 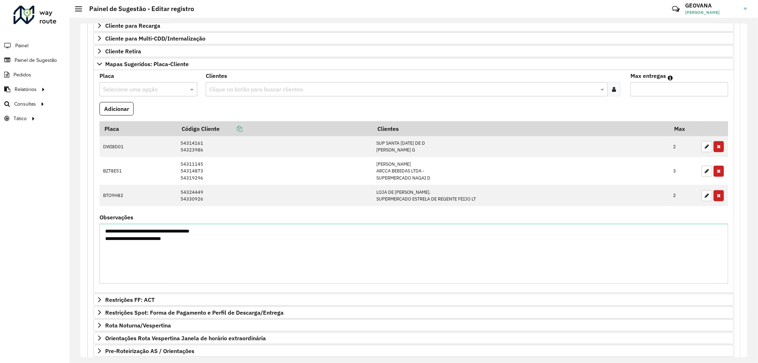 What do you see at coordinates (130, 300) in the screenshot?
I see `span: Restrições FF: ACT` at bounding box center [130, 300].